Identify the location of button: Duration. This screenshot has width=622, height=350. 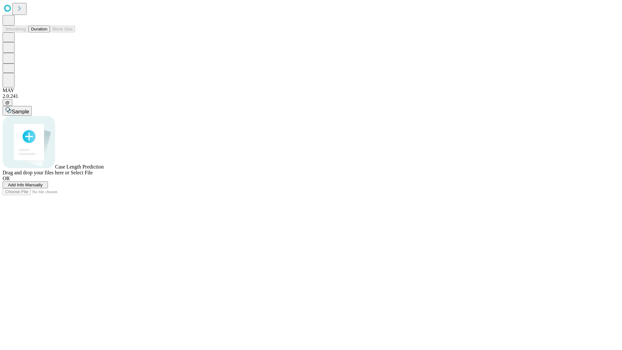
(39, 29).